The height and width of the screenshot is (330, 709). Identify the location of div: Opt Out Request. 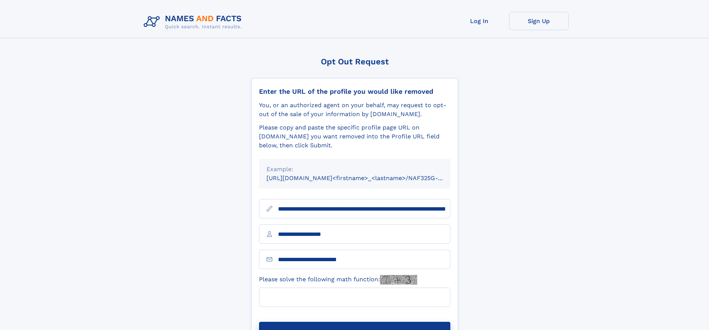
(355, 61).